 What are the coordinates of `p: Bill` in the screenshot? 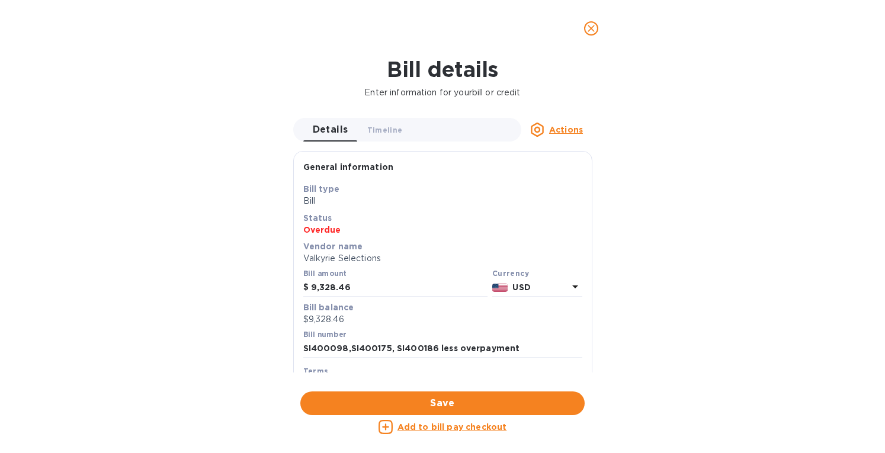 It's located at (443, 201).